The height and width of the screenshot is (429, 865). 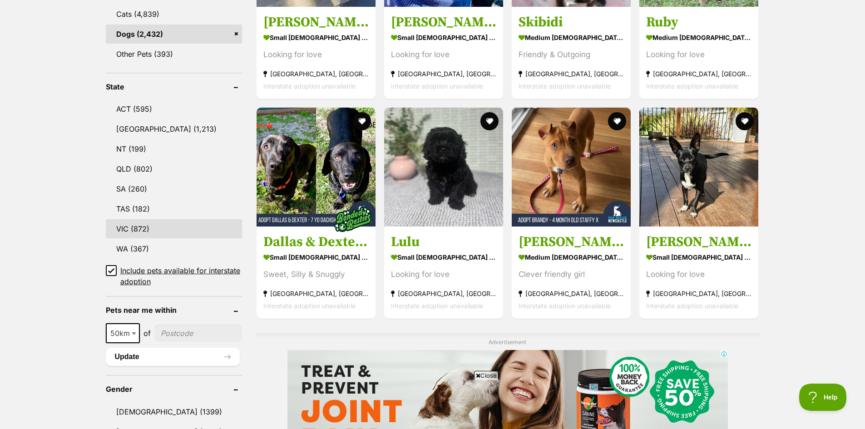 I want to click on h3: Ruby, so click(x=699, y=22).